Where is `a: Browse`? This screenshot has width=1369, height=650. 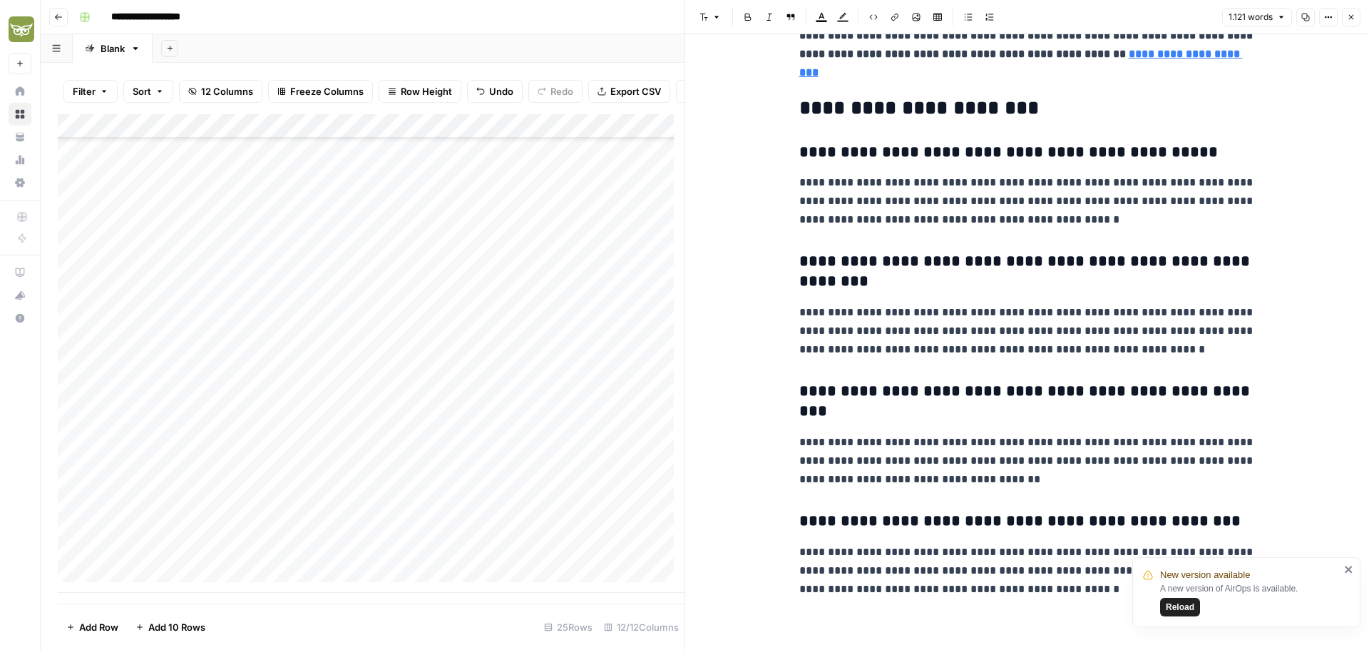
a: Browse is located at coordinates (20, 114).